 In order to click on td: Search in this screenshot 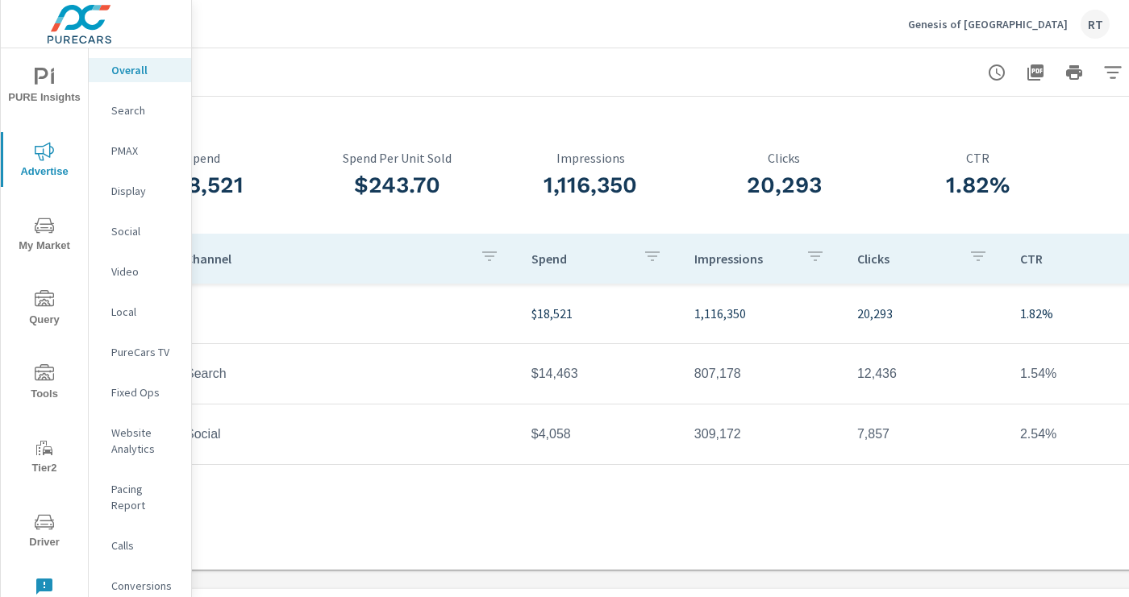, I will do `click(345, 374)`.